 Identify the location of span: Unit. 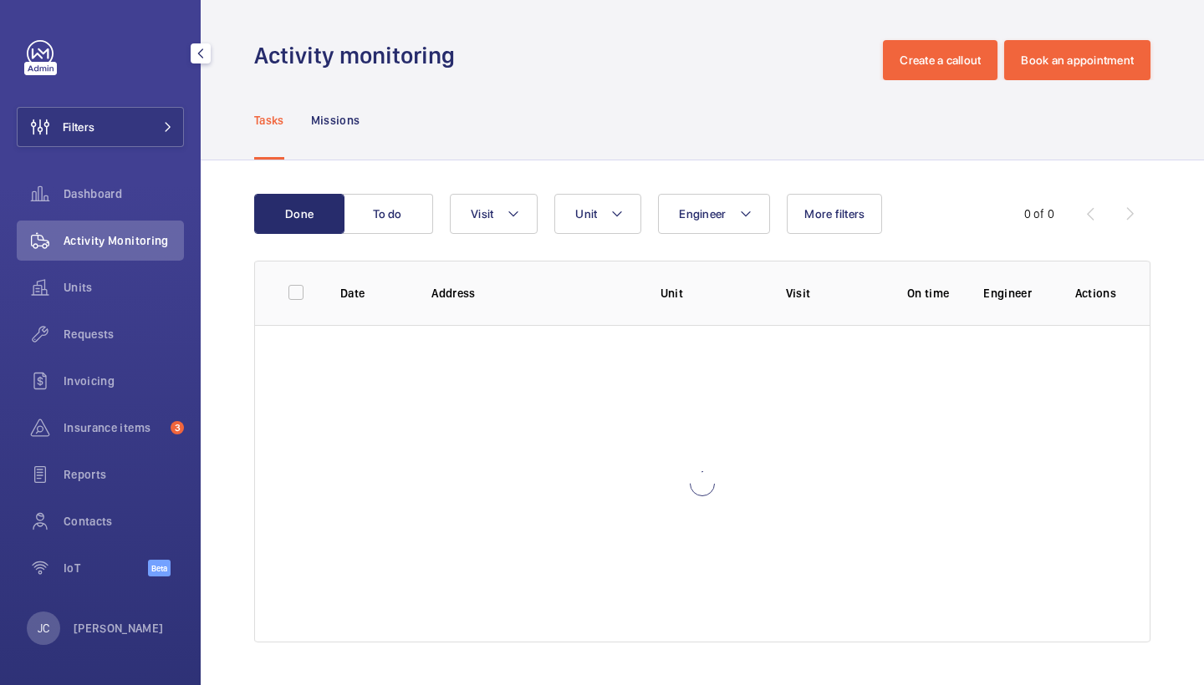
(586, 214).